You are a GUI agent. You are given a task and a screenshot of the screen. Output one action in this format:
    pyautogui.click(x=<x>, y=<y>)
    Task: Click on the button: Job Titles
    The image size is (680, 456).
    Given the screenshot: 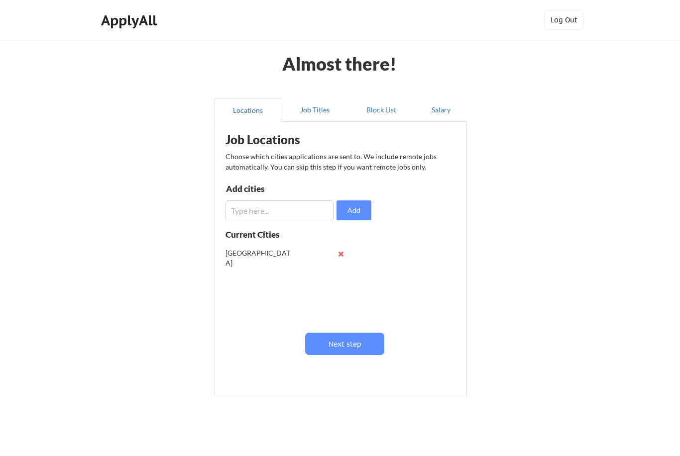 What is the action you would take?
    pyautogui.click(x=315, y=110)
    